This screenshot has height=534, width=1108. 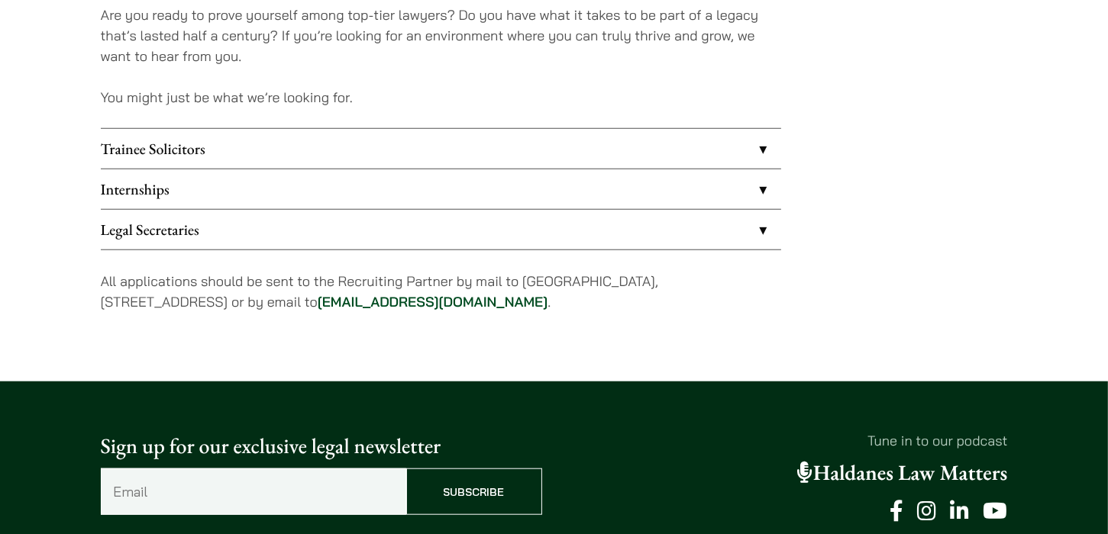 What do you see at coordinates (253, 492) in the screenshot?
I see `input: Email` at bounding box center [253, 492].